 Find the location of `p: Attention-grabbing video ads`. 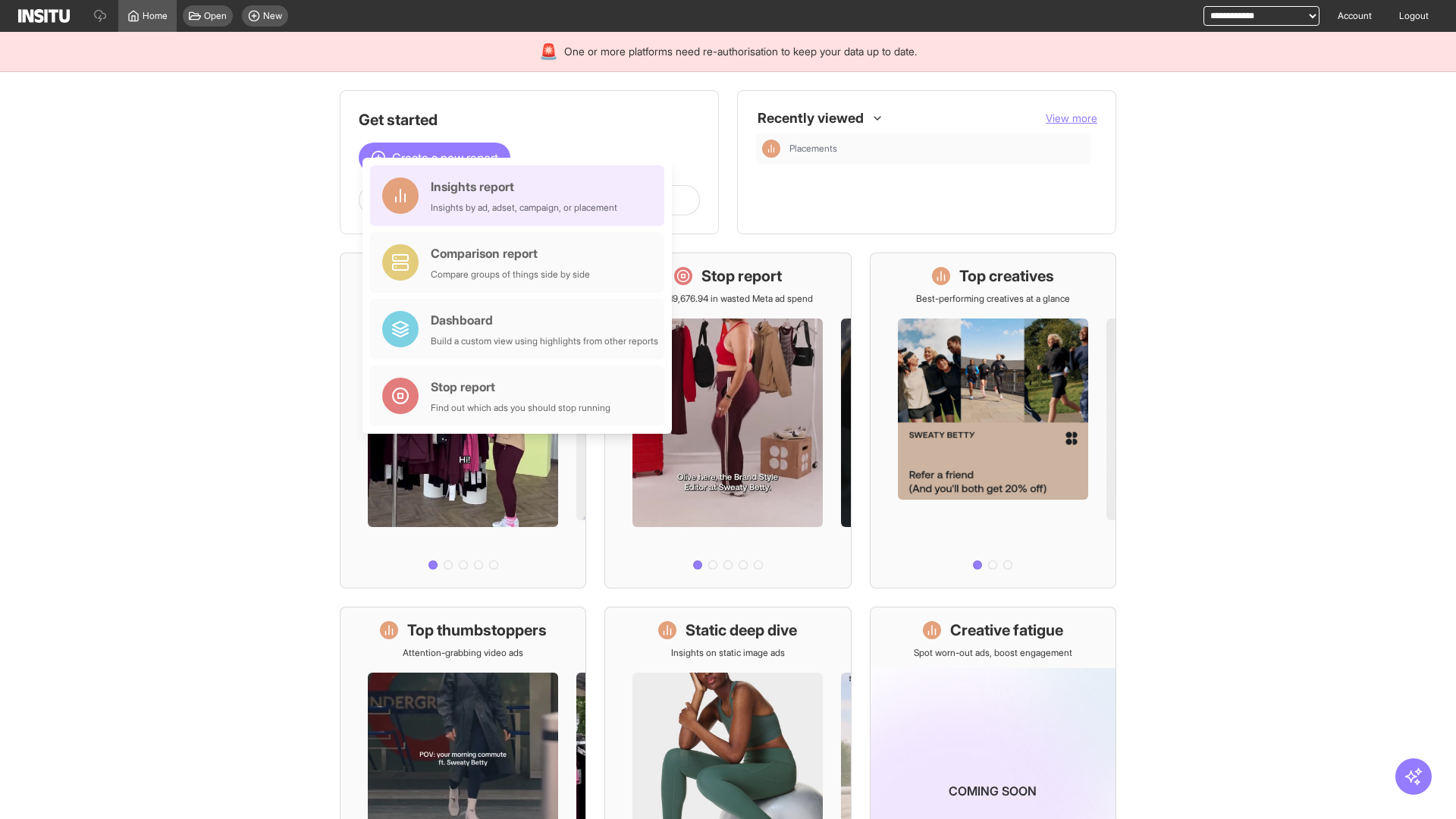

p: Attention-grabbing video ads is located at coordinates (462, 652).